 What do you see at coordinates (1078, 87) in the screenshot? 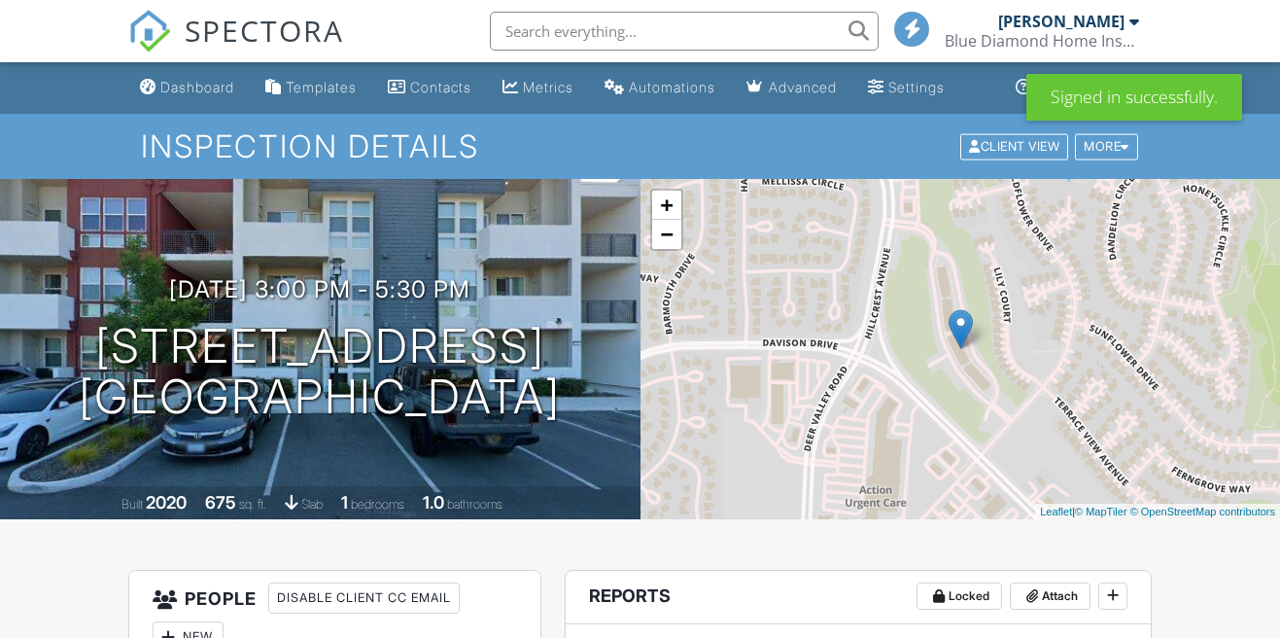
I see `a: Support Center` at bounding box center [1078, 87].